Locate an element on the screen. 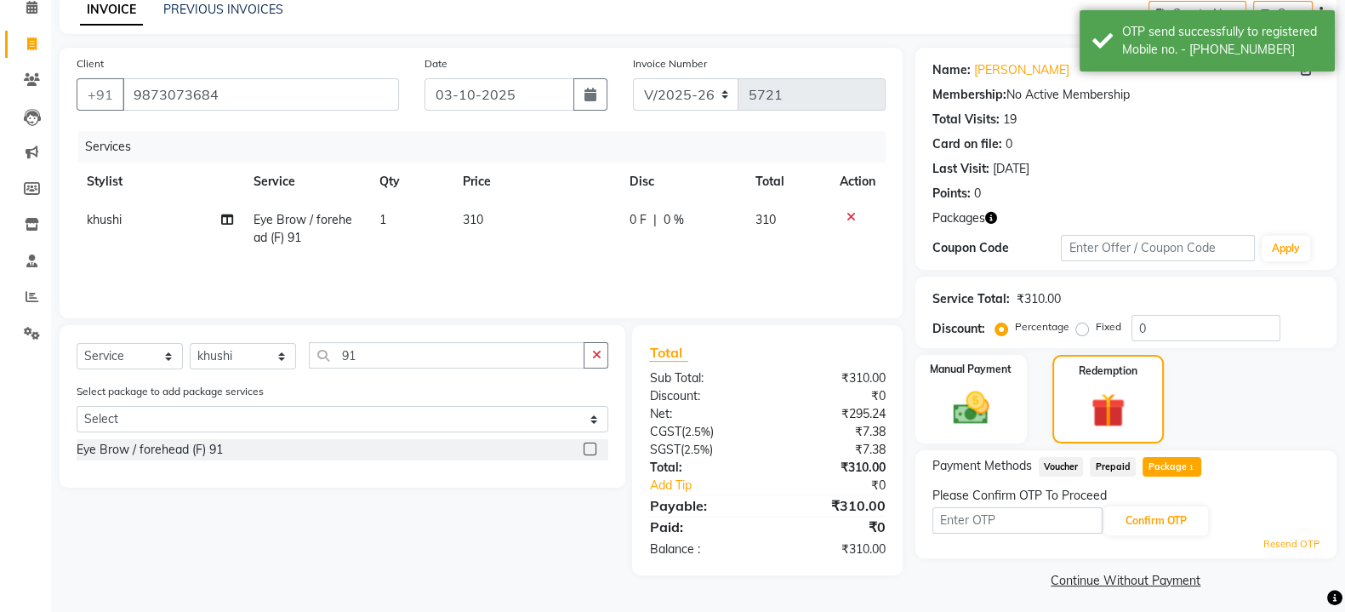 Image resolution: width=1345 pixels, height=612 pixels. label: Invoice Number is located at coordinates (669, 64).